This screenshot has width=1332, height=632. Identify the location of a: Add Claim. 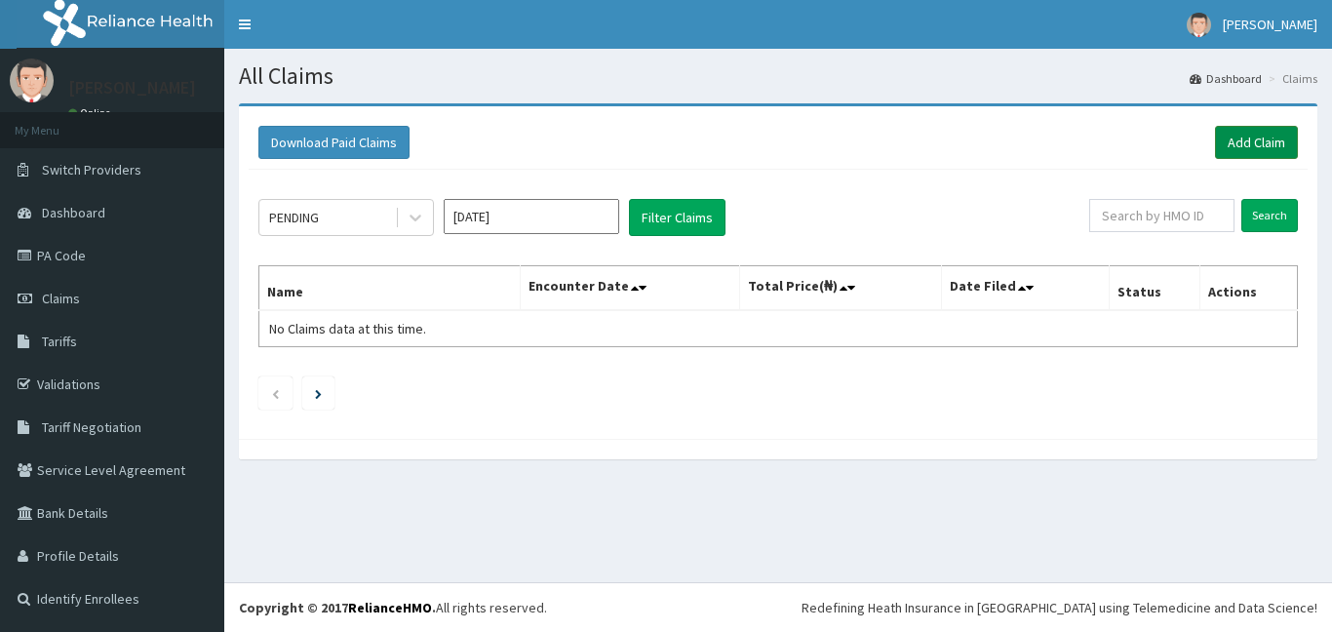
(1256, 142).